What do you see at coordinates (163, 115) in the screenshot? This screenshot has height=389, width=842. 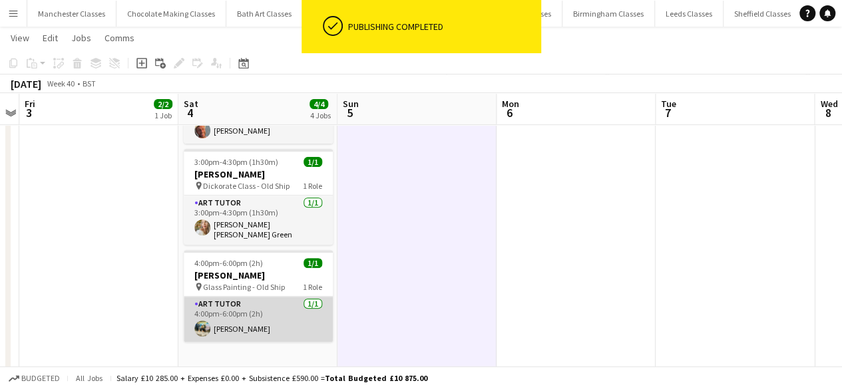 I see `div: 1 Job` at bounding box center [163, 115].